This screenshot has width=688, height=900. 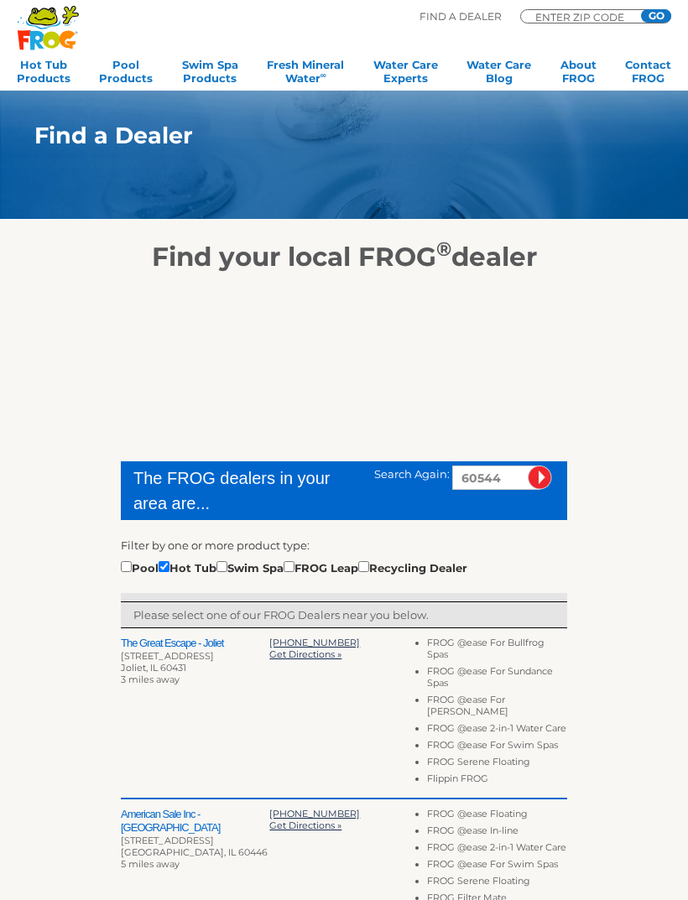 I want to click on div: Joliet, IL 60431, so click(x=195, y=668).